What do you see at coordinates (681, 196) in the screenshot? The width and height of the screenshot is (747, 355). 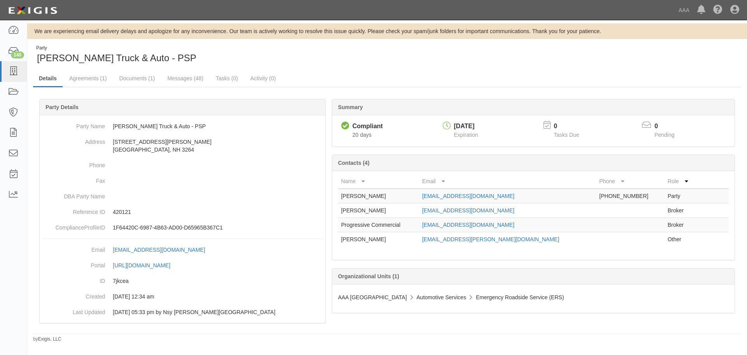 I see `td: Party` at bounding box center [681, 196].